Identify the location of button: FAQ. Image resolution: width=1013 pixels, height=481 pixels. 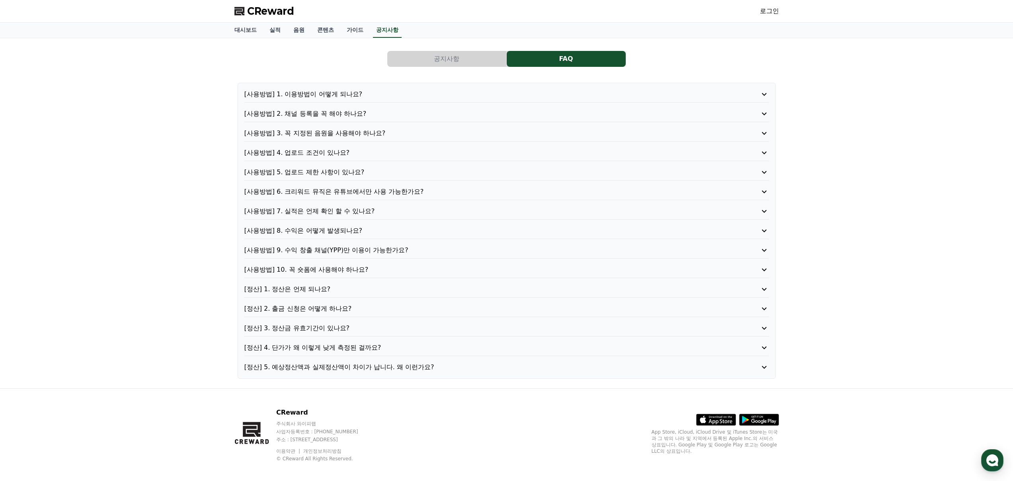
(566, 59).